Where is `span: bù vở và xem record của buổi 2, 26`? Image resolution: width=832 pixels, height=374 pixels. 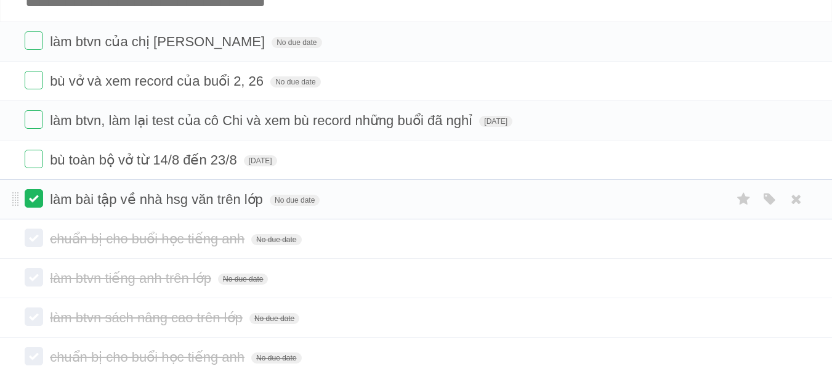 span: bù vở và xem record của buổi 2, 26 is located at coordinates (158, 81).